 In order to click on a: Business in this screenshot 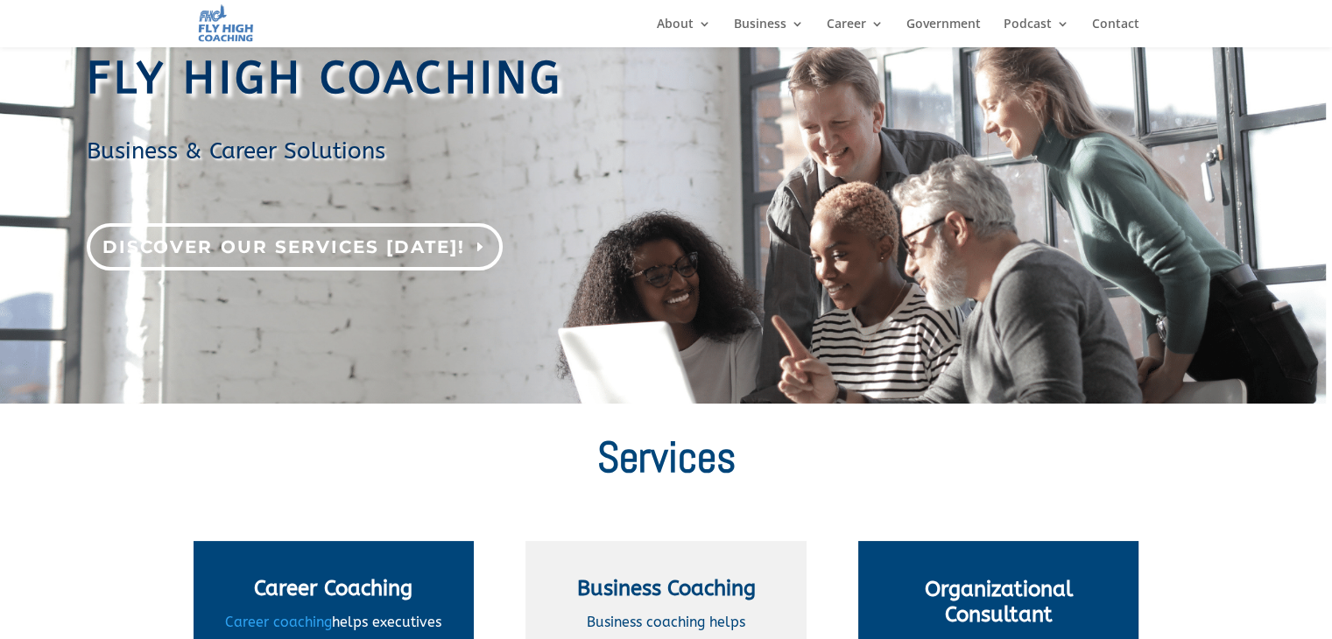, I will do `click(769, 32)`.